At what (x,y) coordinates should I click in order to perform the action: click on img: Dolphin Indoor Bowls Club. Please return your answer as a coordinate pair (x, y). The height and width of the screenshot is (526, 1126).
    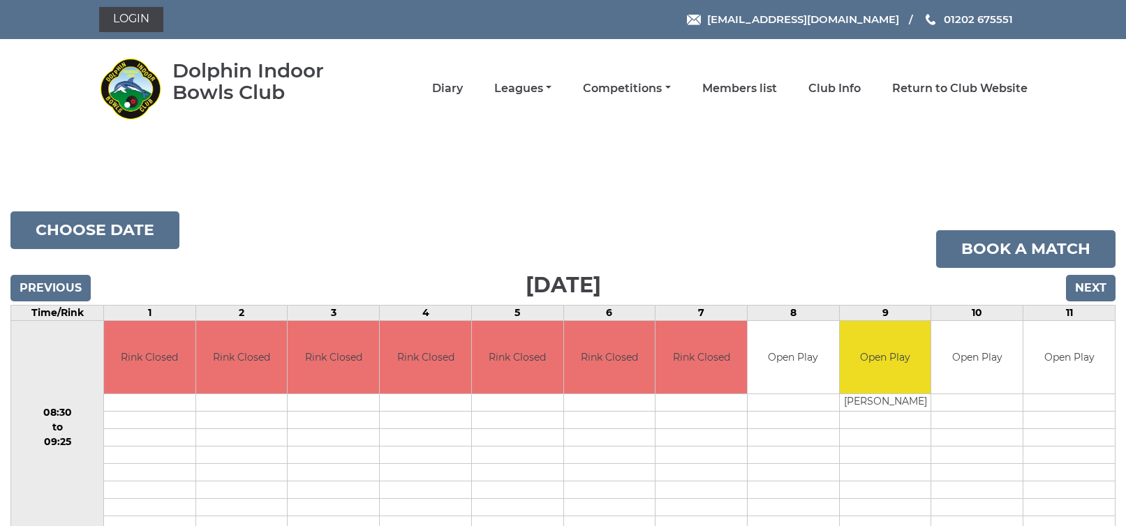
    Looking at the image, I should click on (131, 89).